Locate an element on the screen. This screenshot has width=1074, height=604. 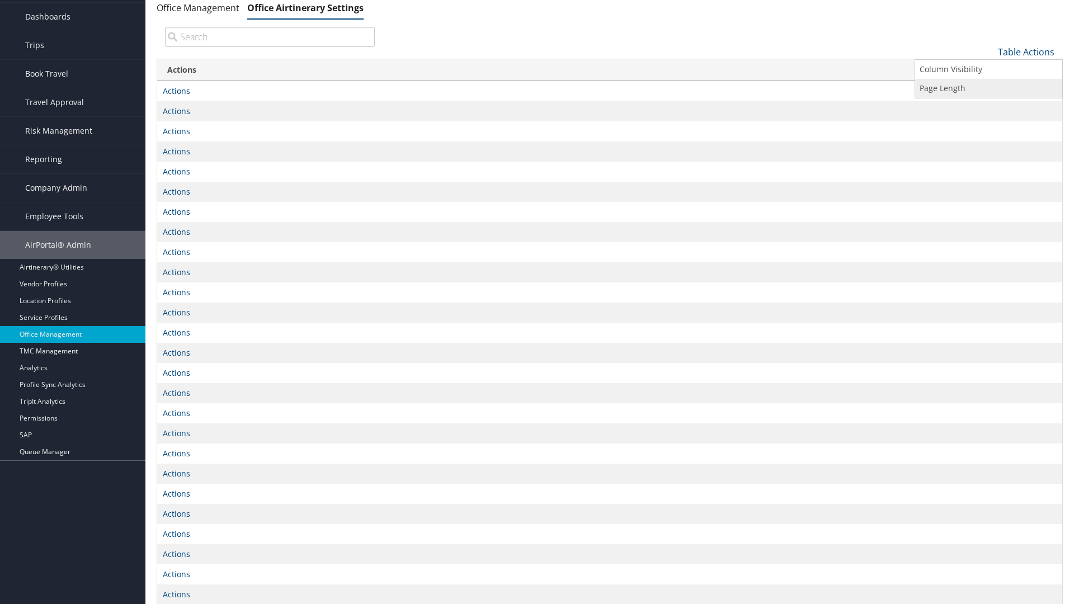
span: Company Admin is located at coordinates (56, 188).